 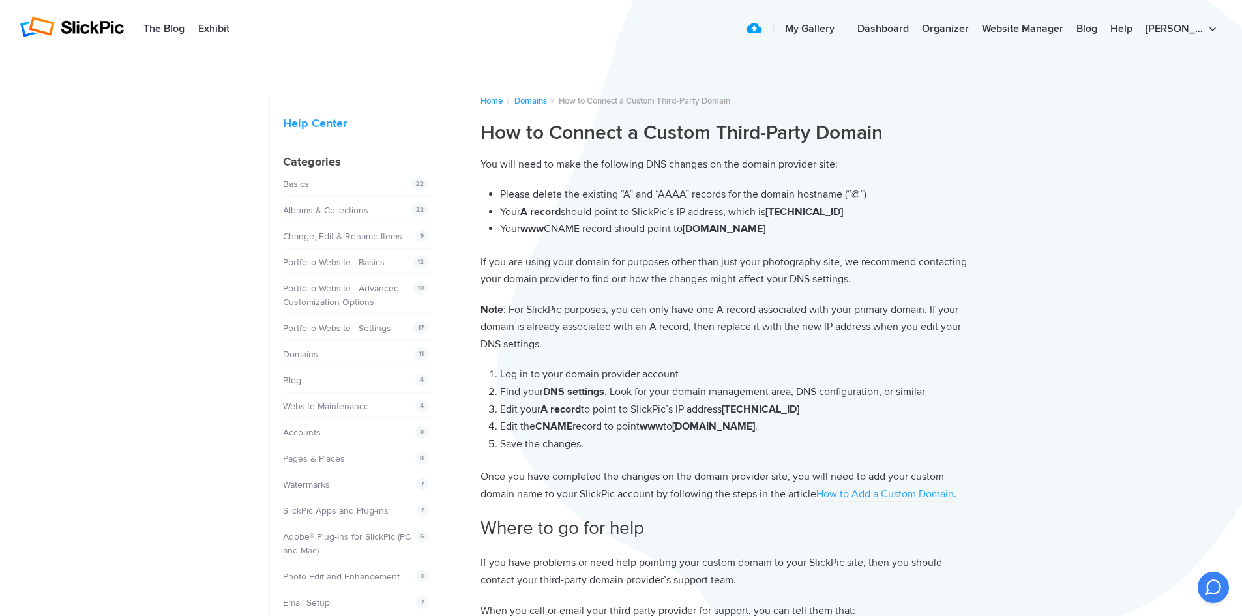 I want to click on a: Adobe® Plug-Ins for SlickPic (PC and Mac), so click(x=347, y=544).